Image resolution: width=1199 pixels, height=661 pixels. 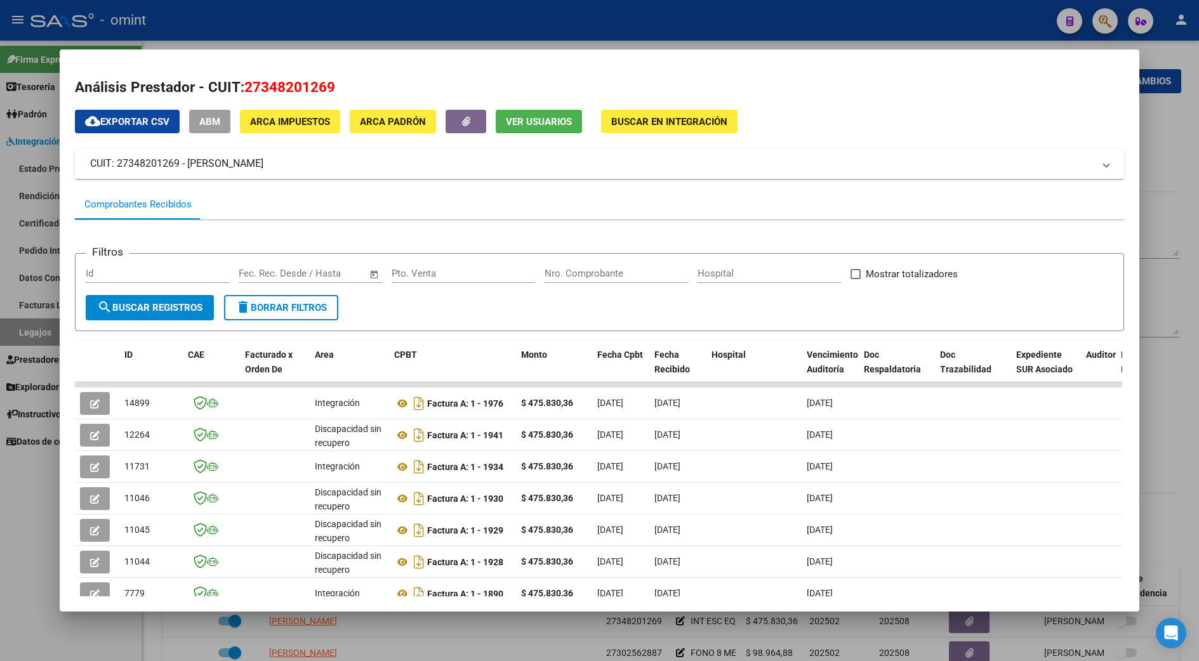 I want to click on datatable-header-cell: ID, so click(x=151, y=369).